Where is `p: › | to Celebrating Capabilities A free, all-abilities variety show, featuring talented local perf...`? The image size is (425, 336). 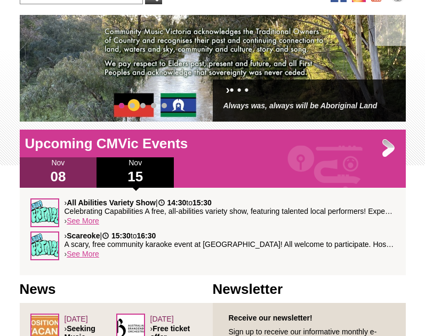
p: › | to Celebrating Capabilities A free, all-abilities variety show, featuring talented local perf... is located at coordinates (230, 207).